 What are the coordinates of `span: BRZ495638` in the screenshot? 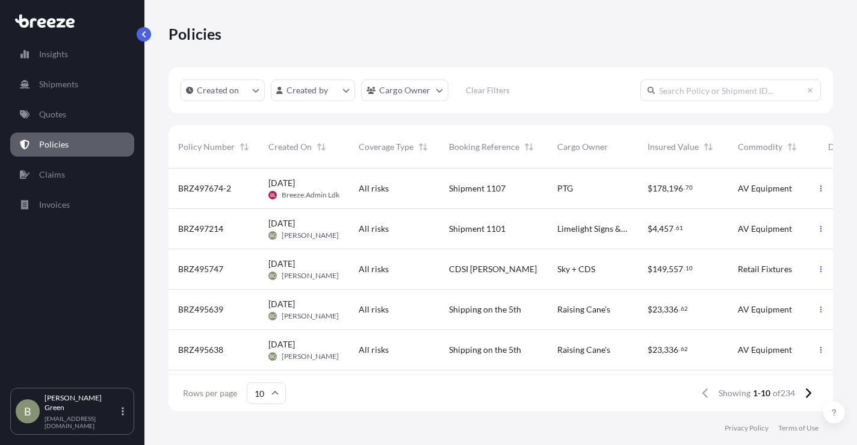 It's located at (200, 350).